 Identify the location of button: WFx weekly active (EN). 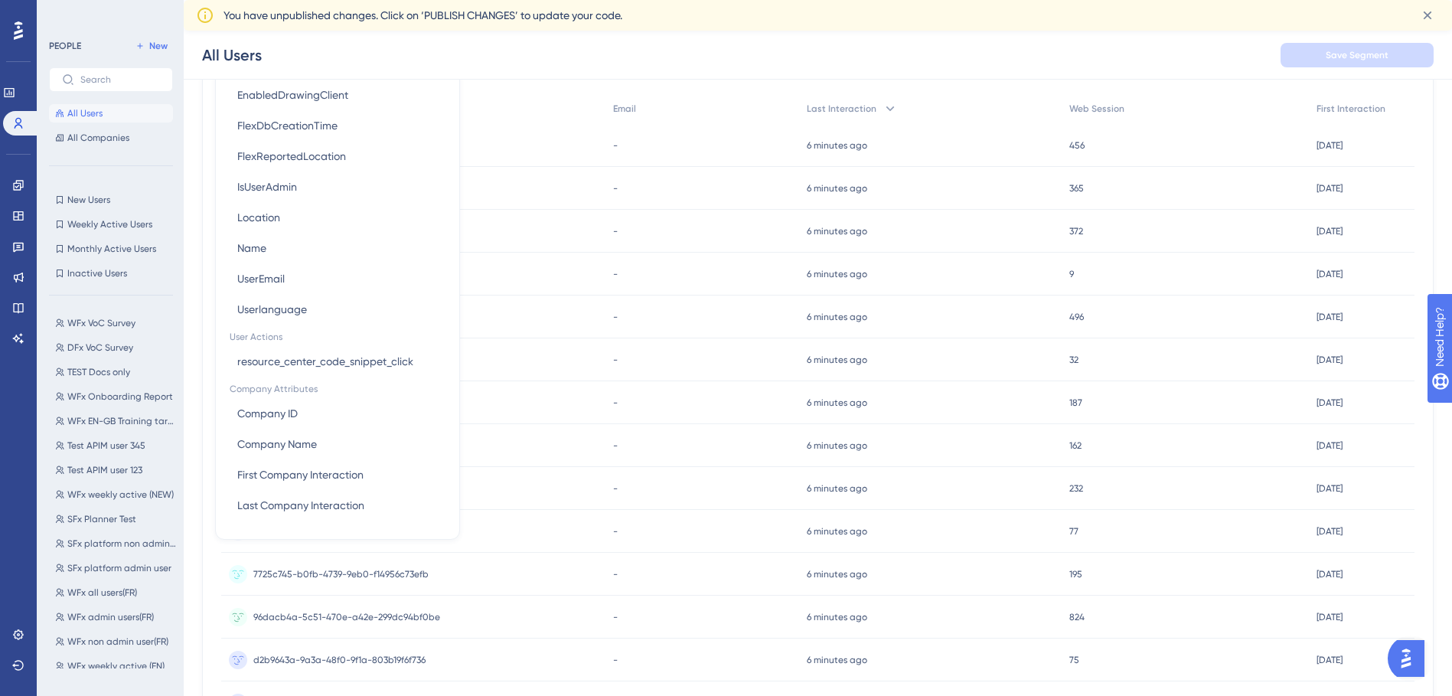
(116, 666).